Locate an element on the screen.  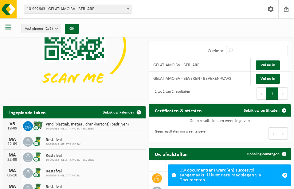
span: Afvalstof is located at coordinates (179, 166).